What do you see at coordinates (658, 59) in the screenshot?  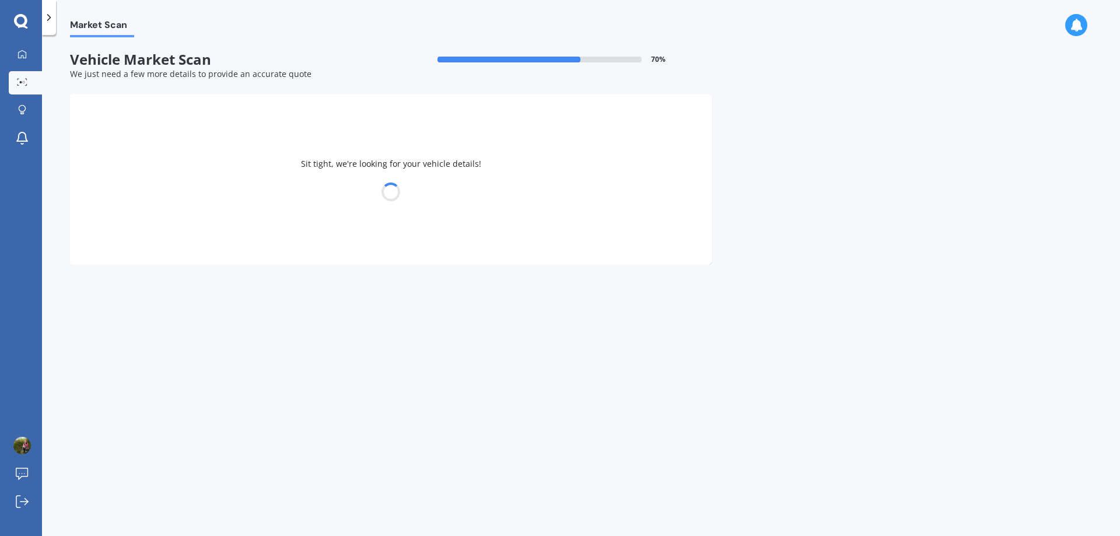 I see `span: 70 %` at bounding box center [658, 59].